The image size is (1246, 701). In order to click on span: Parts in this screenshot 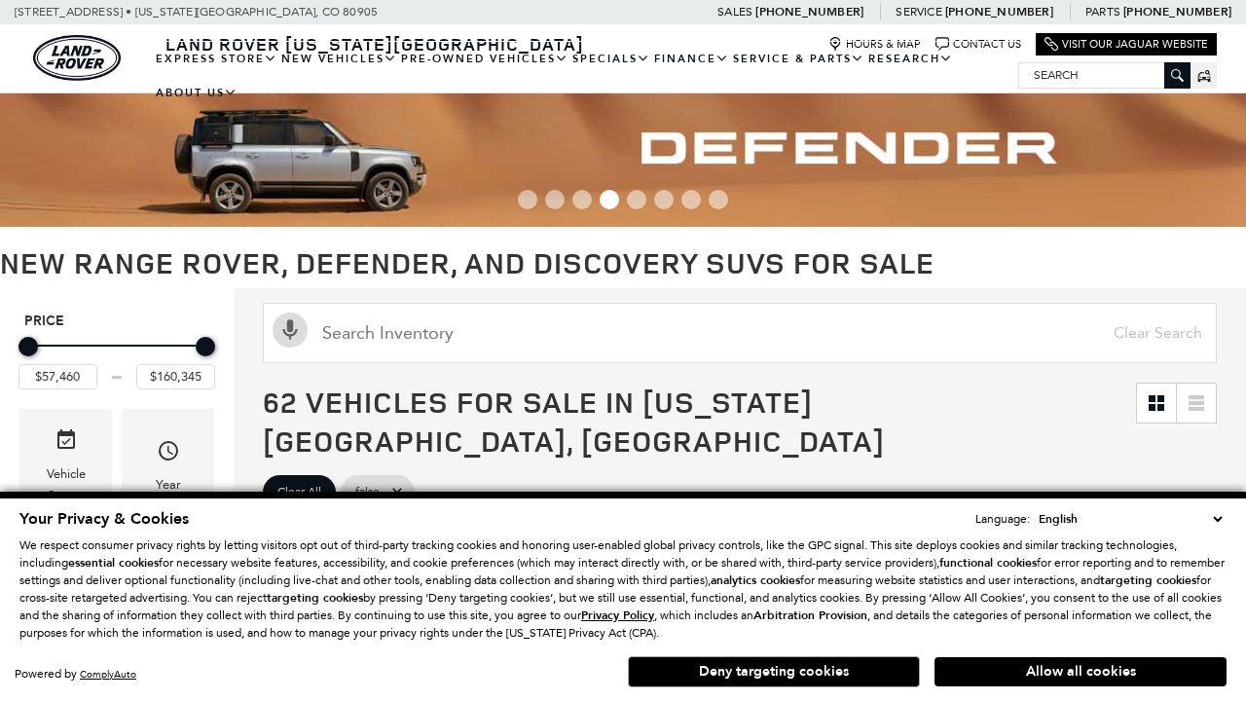, I will do `click(1103, 12)`.